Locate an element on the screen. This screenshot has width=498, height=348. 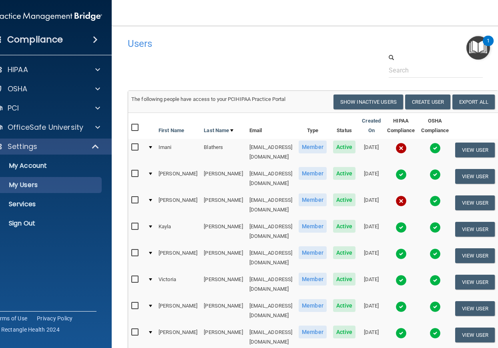
th: Email is located at coordinates (271, 126).